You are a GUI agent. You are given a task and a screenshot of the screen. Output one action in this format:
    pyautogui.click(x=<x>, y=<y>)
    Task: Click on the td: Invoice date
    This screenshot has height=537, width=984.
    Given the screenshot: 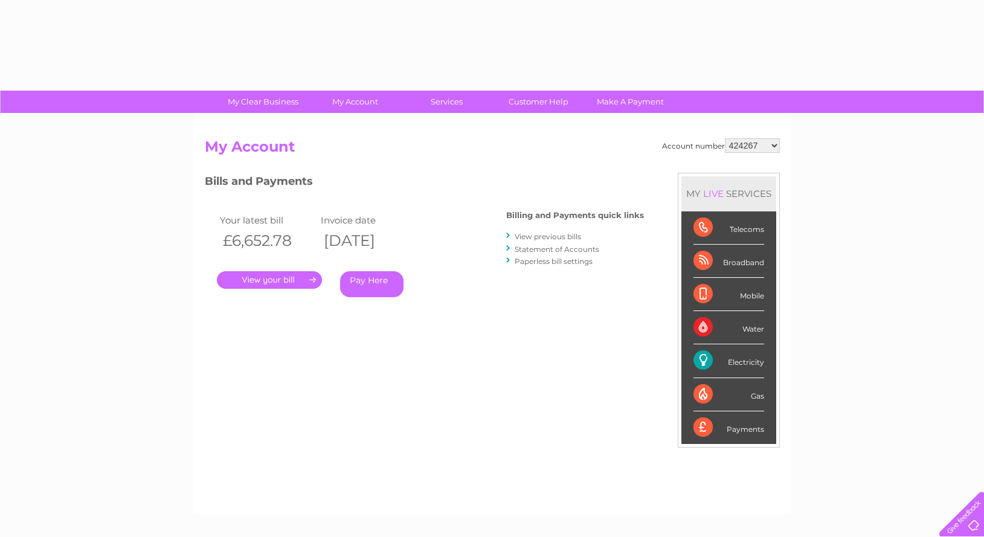 What is the action you would take?
    pyautogui.click(x=369, y=220)
    